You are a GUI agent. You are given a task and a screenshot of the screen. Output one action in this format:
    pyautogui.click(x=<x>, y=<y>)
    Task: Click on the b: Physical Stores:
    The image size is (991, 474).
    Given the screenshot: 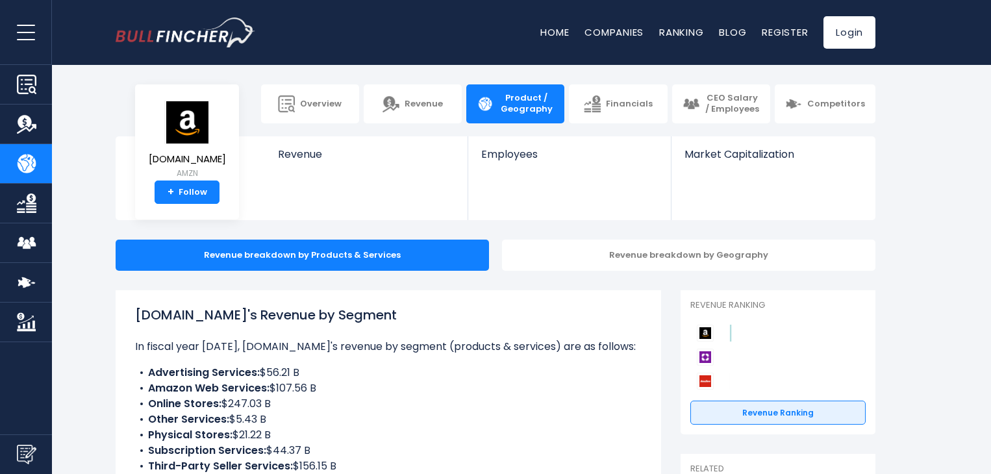 What is the action you would take?
    pyautogui.click(x=190, y=434)
    